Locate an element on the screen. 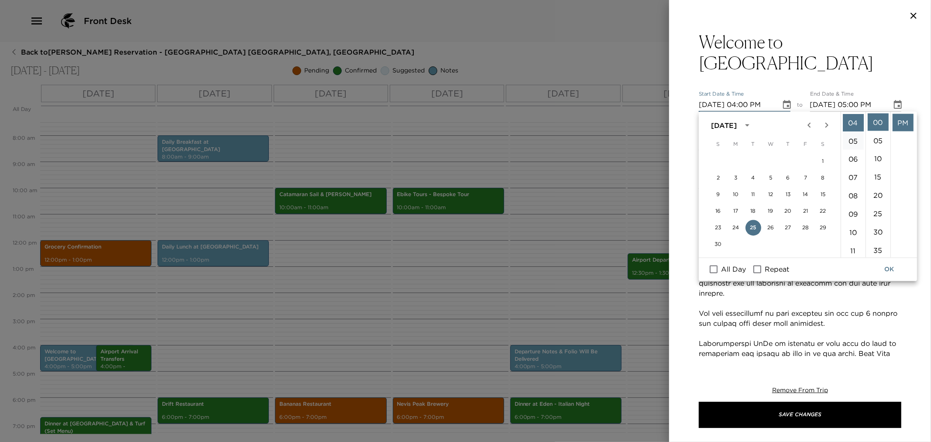 The image size is (931, 442). button: Previous month is located at coordinates (809, 125).